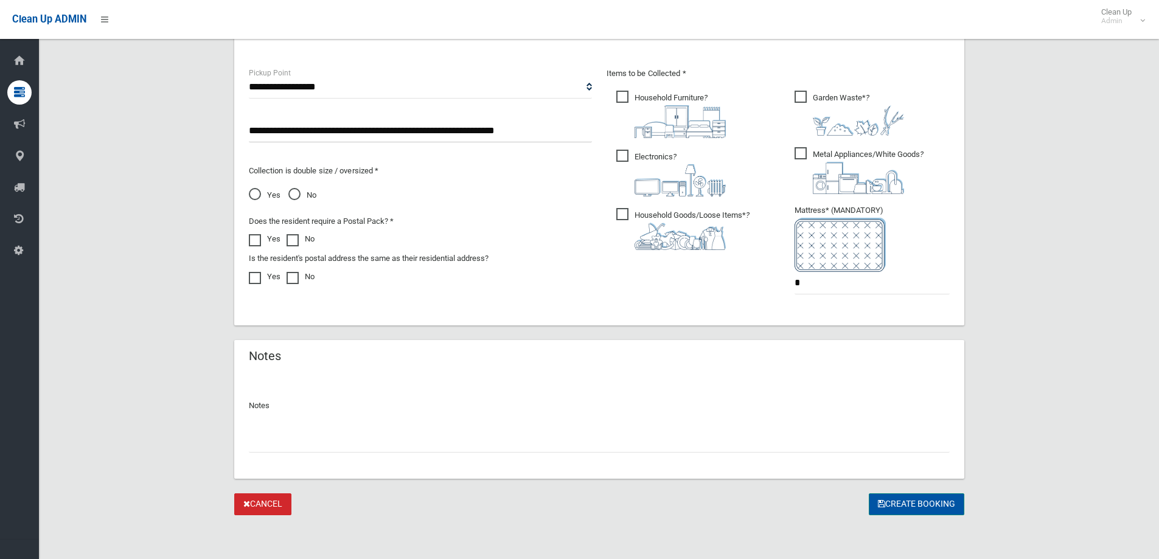 The width and height of the screenshot is (1159, 559). I want to click on img: e7408bece873d2c1783593a074e5cb2f.png, so click(840, 245).